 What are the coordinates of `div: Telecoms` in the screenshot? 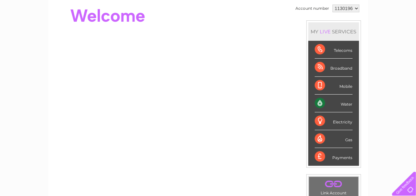 It's located at (334, 49).